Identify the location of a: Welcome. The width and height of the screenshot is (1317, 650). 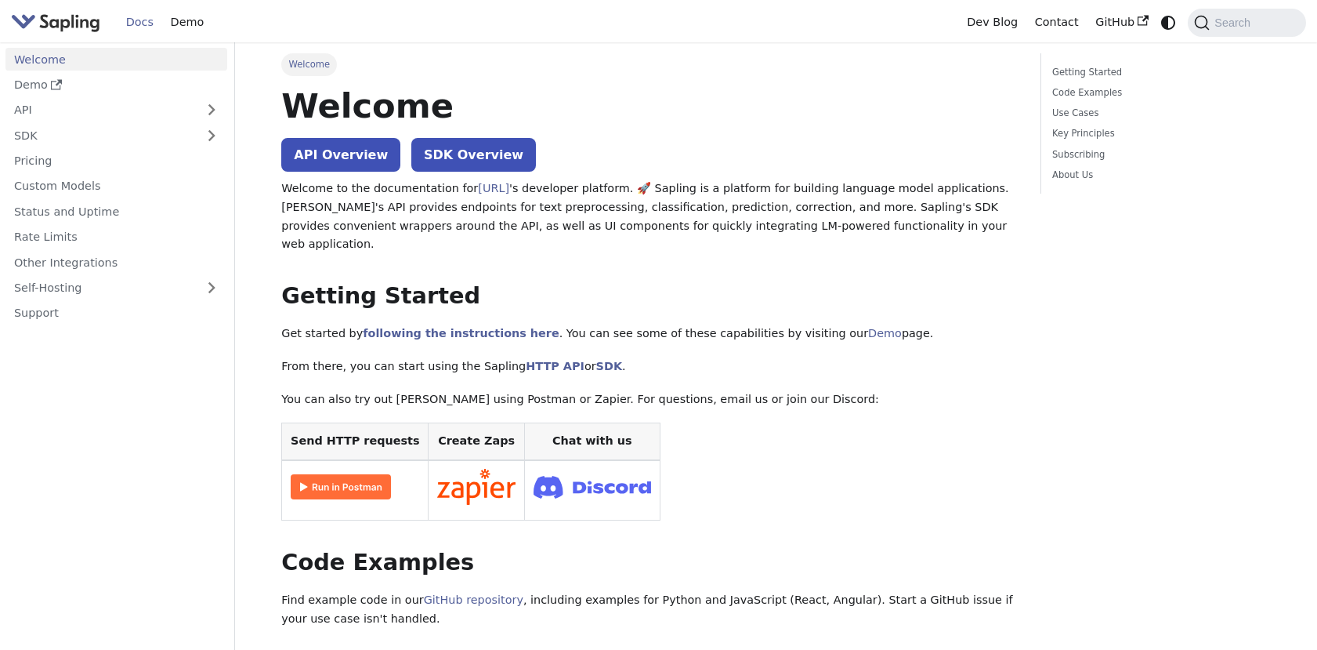
(116, 59).